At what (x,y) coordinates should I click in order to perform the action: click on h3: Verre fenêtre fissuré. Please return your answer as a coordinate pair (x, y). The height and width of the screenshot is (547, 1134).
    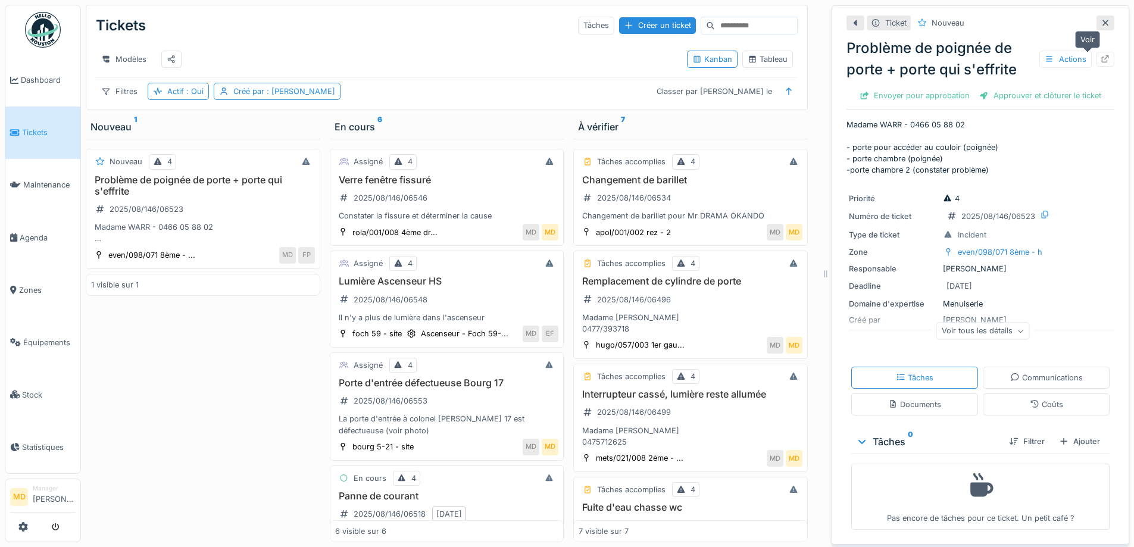
    Looking at the image, I should click on (447, 180).